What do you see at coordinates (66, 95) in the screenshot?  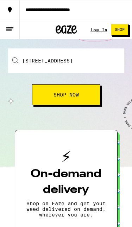 I see `span: Shop Now` at bounding box center [66, 95].